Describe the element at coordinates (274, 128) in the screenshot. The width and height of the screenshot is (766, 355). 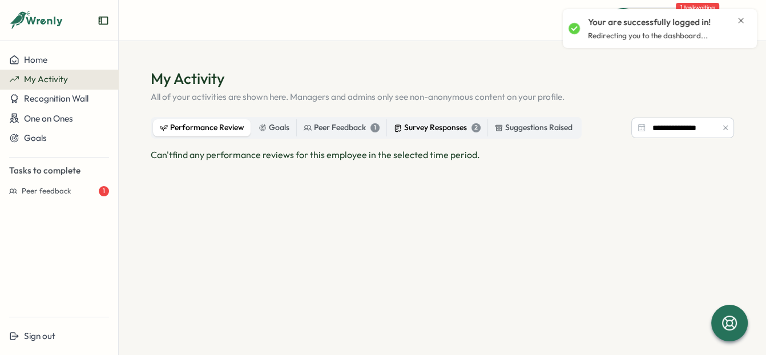
I see `div: Goals` at that location.